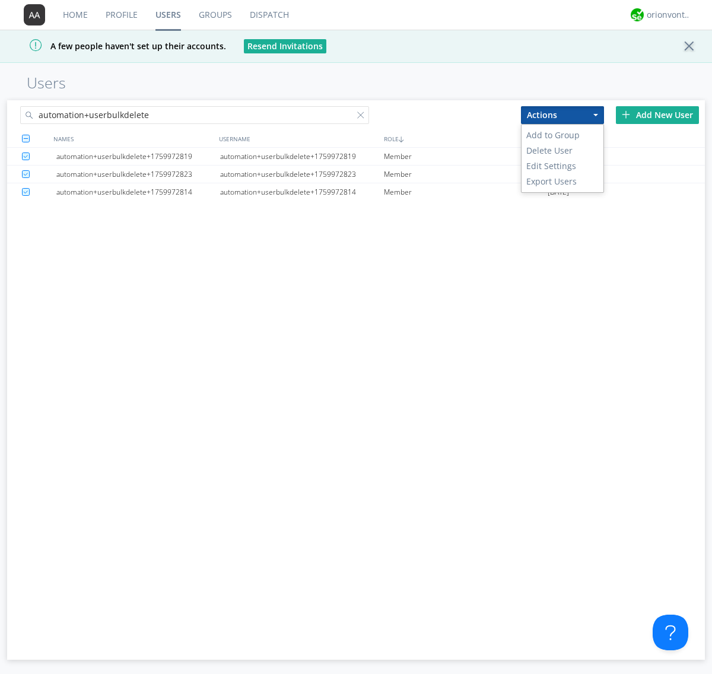 This screenshot has height=674, width=712. I want to click on ul: Actions, so click(562, 158).